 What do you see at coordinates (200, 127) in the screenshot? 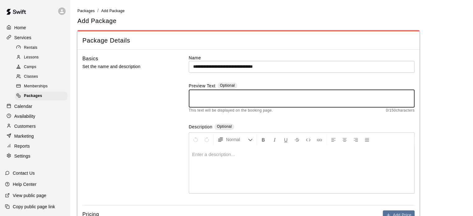
I see `label: Description` at bounding box center [200, 127].